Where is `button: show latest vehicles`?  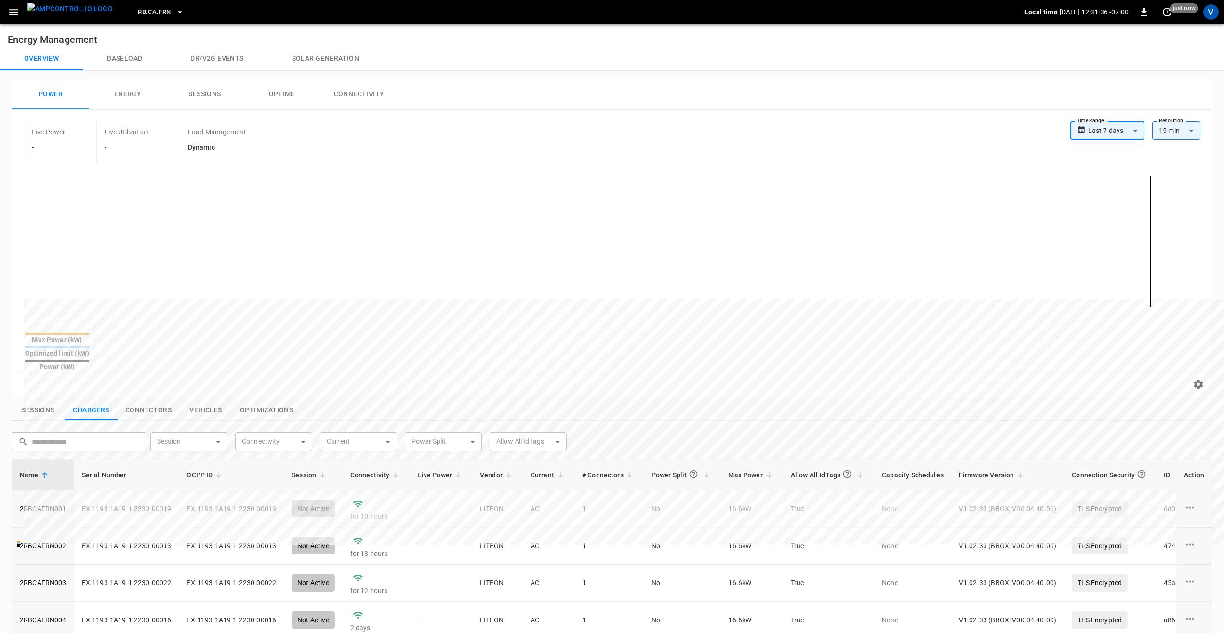
button: show latest vehicles is located at coordinates (206, 411).